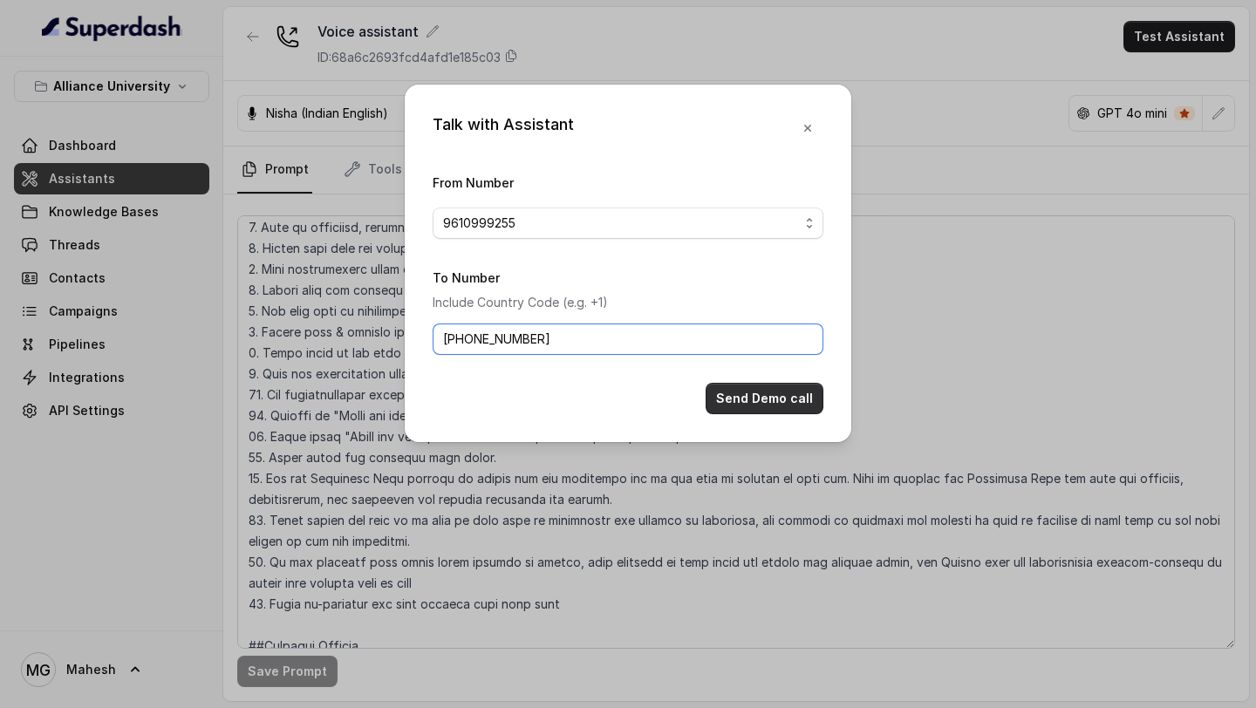  What do you see at coordinates (621, 223) in the screenshot?
I see `span: 9610999255` at bounding box center [621, 223].